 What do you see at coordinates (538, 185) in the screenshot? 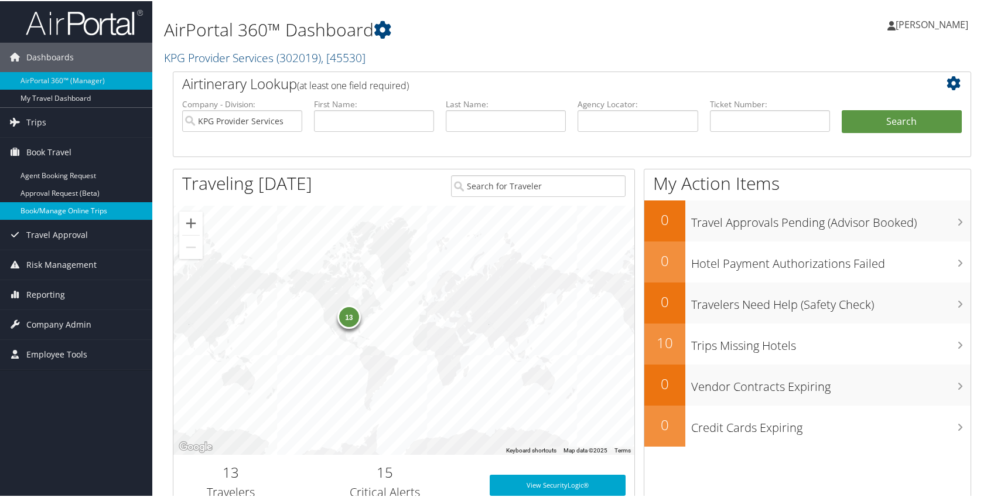
I see `input: Search for Traveler` at bounding box center [538, 185].